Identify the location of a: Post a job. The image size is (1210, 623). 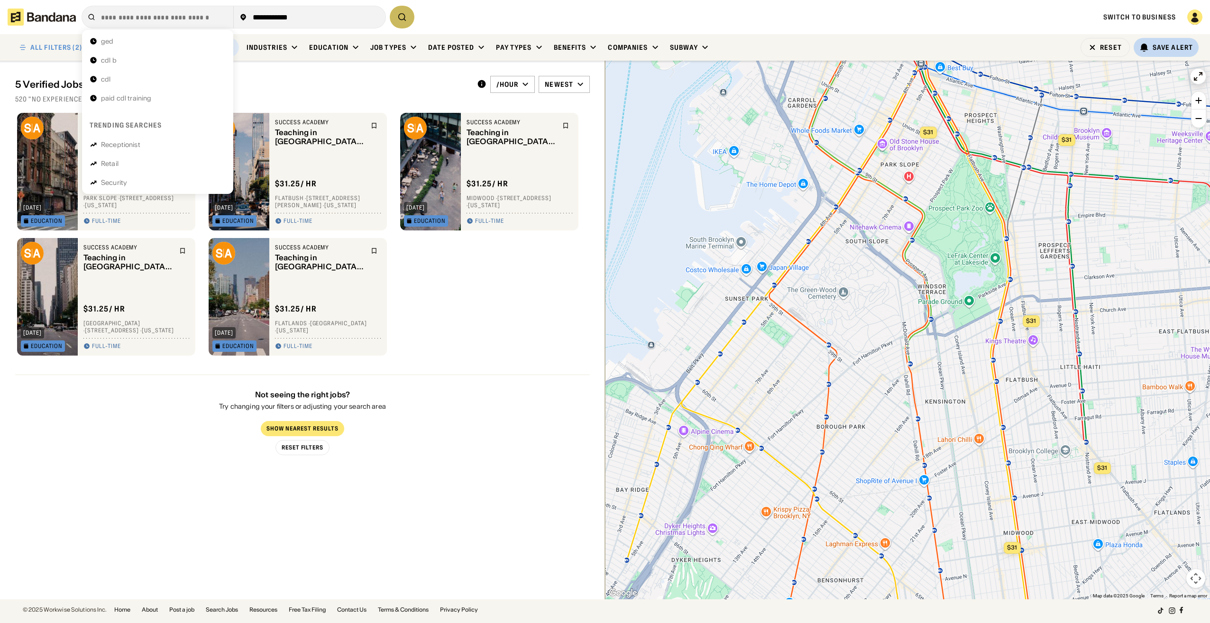
(182, 609).